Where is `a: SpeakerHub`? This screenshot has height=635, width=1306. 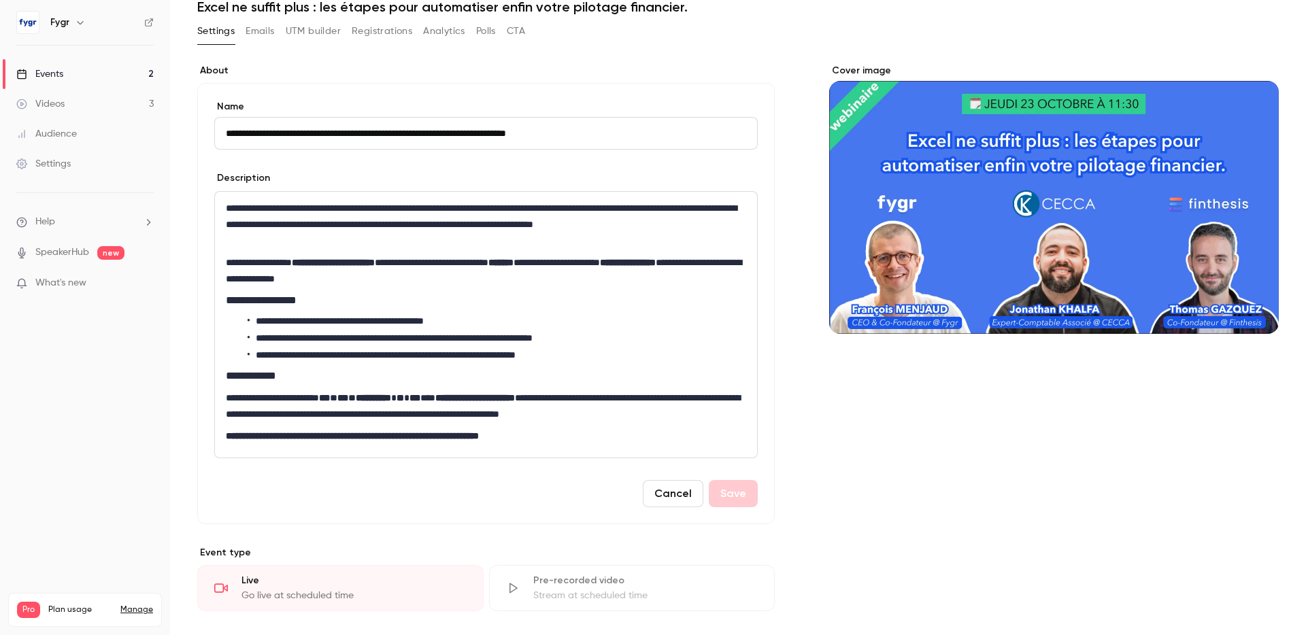
a: SpeakerHub is located at coordinates (62, 252).